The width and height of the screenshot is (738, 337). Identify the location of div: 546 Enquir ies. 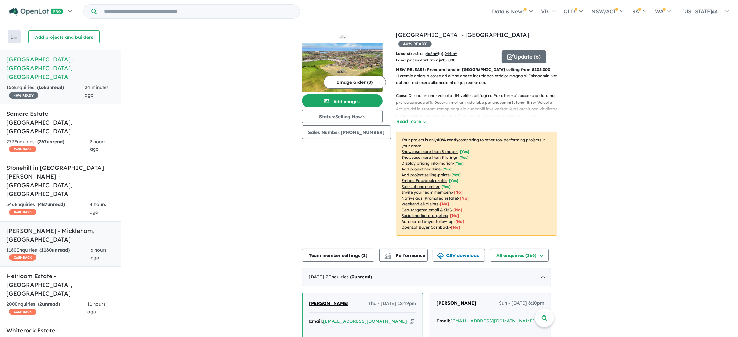
(48, 209).